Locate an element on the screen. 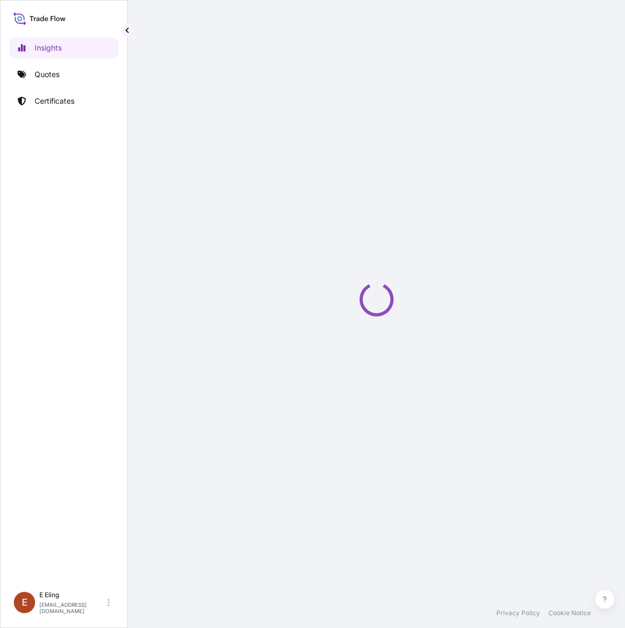 This screenshot has width=625, height=628. a: Certificates is located at coordinates (64, 101).